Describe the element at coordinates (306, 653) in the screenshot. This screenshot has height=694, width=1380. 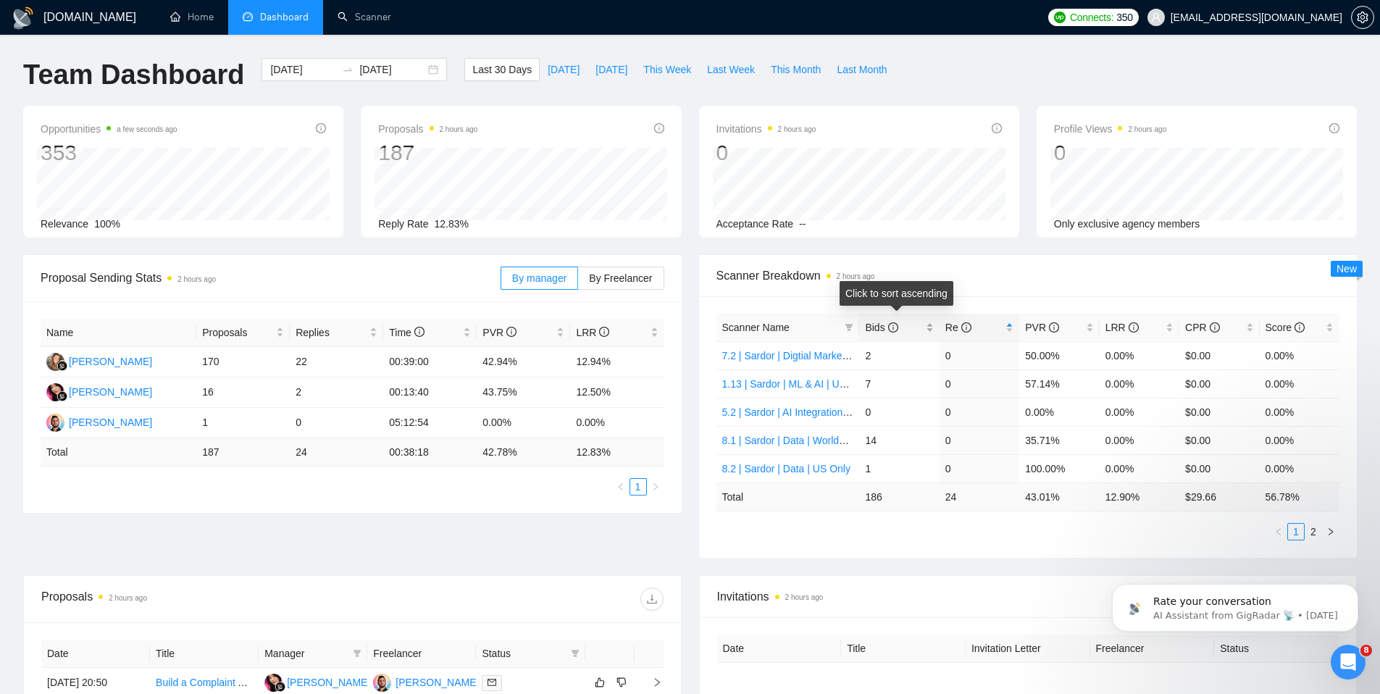
I see `span: Manager` at that location.